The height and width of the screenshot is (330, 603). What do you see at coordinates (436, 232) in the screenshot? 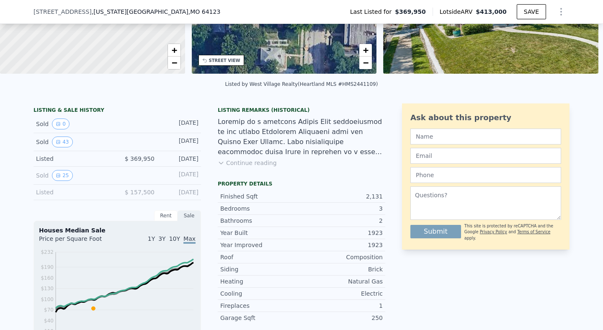
I see `button: Submit` at bounding box center [436, 232].